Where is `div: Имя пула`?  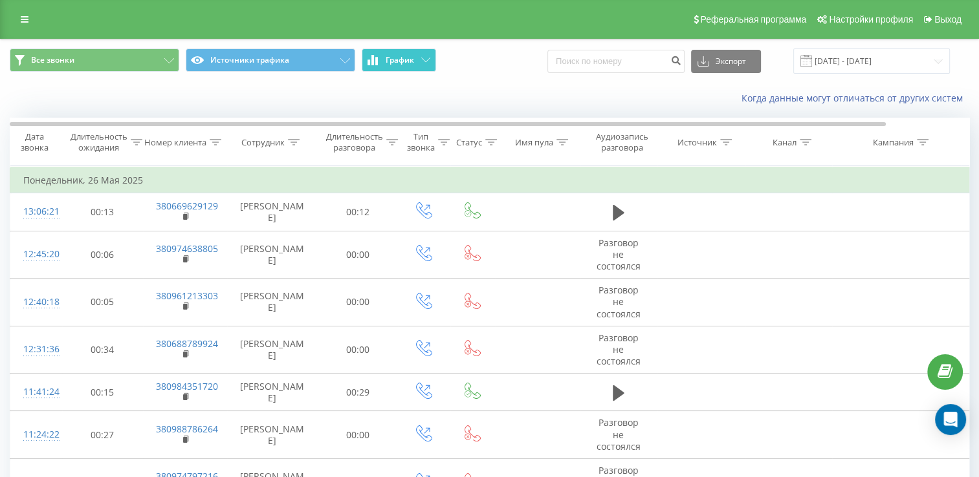
div: Имя пула is located at coordinates (534, 142).